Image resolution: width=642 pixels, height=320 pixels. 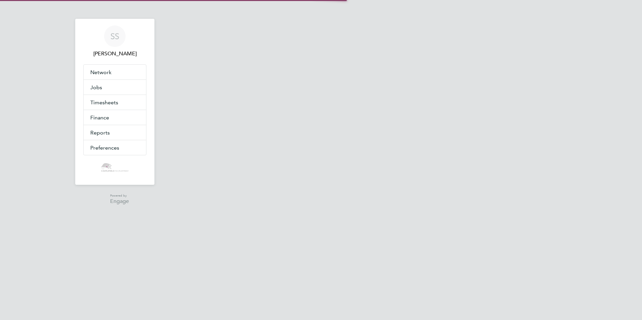 What do you see at coordinates (100, 117) in the screenshot?
I see `span: Finance` at bounding box center [100, 117].